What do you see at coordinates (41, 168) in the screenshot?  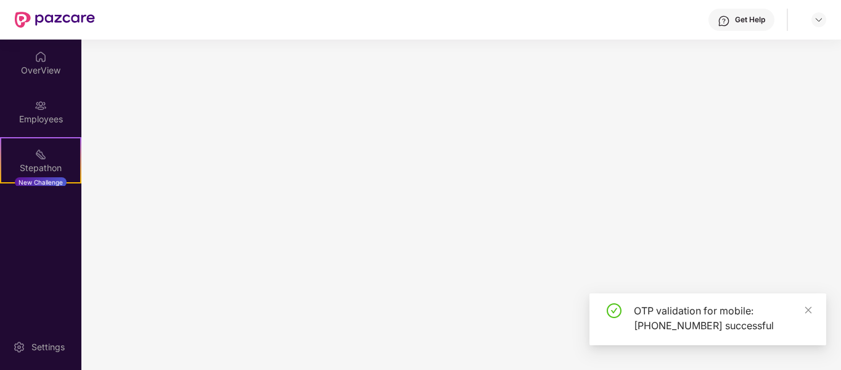 I see `div: Stepathon` at bounding box center [41, 168].